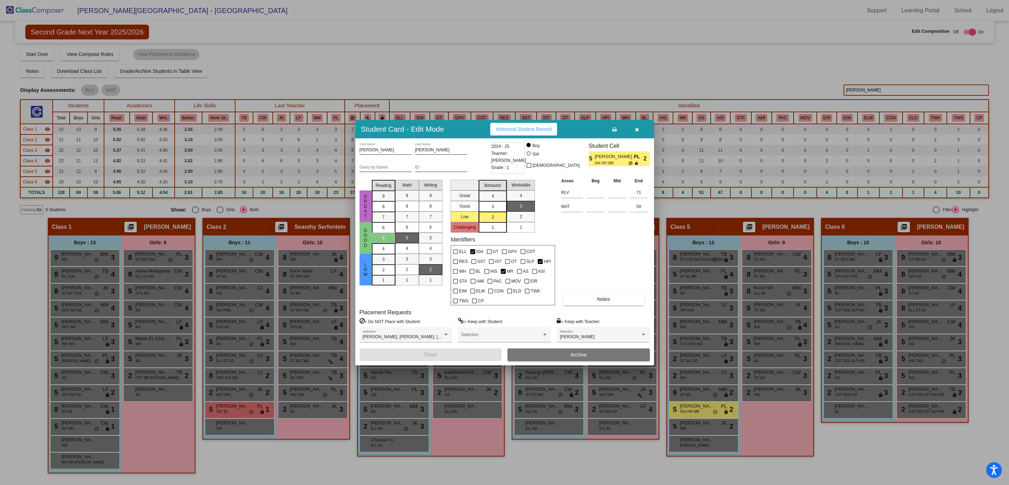 The image size is (1009, 485). What do you see at coordinates (536, 146) in the screenshot?
I see `div: Boy` at bounding box center [536, 146].